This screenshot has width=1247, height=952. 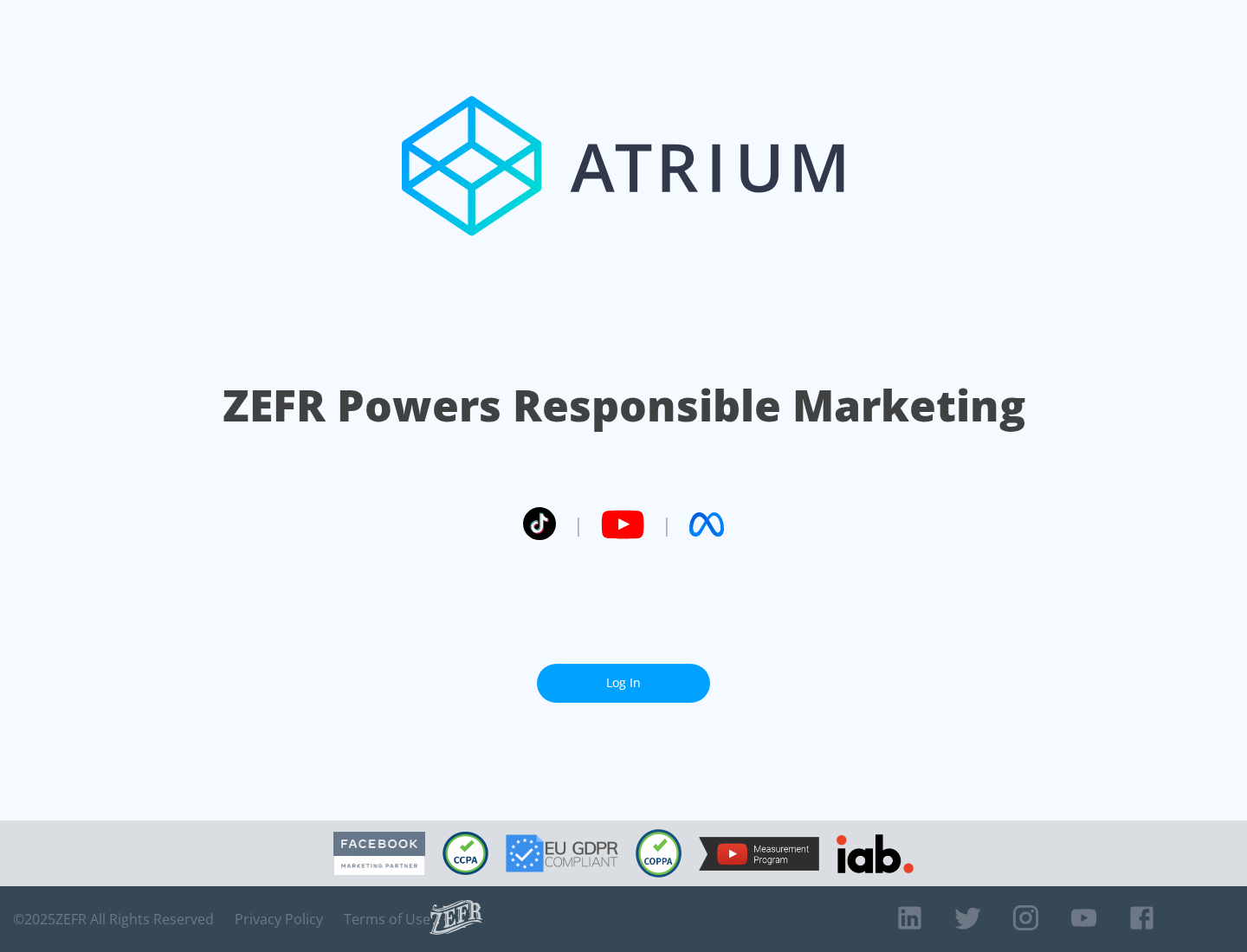 What do you see at coordinates (114, 919) in the screenshot?
I see `span: © 2025 ZEFR All Rights Reserved` at bounding box center [114, 919].